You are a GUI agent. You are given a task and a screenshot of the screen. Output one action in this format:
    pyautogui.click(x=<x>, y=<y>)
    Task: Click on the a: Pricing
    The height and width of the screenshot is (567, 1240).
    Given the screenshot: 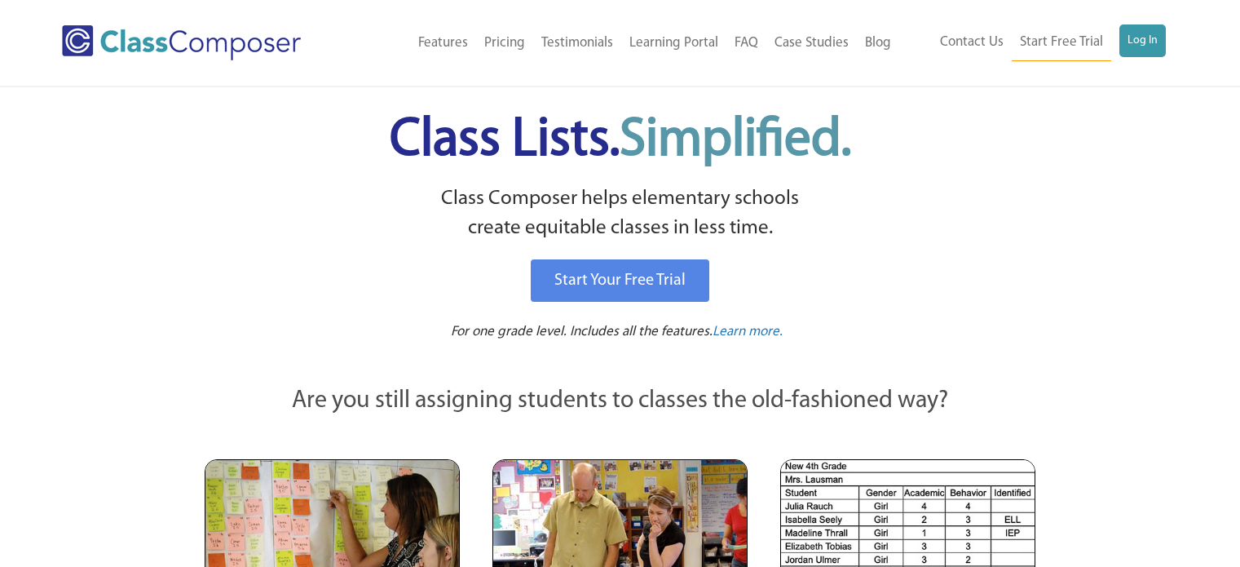 What is the action you would take?
    pyautogui.click(x=505, y=43)
    